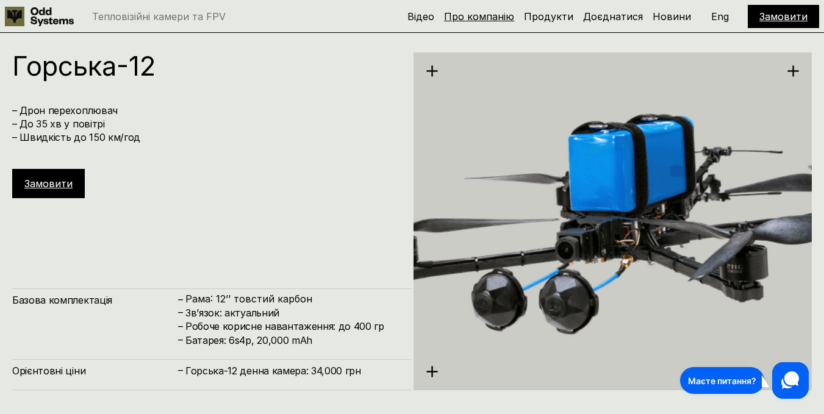 This screenshot has height=414, width=824. Describe the element at coordinates (548, 16) in the screenshot. I see `a: Продукти` at that location.